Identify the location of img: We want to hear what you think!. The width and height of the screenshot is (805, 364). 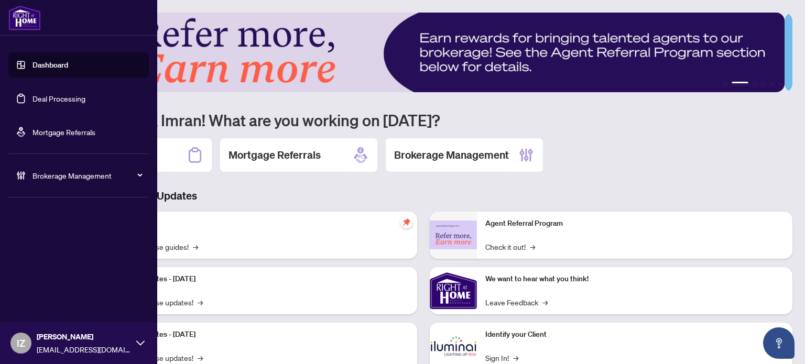
(453, 291).